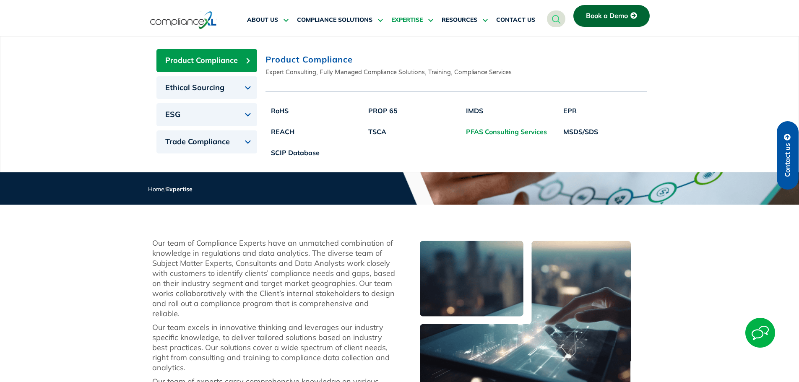  What do you see at coordinates (404, 108) in the screenshot?
I see `div: Tabs. Open items with Enter or Space, close with Escape and navigate using the Arrow keys.` at bounding box center [404, 108].